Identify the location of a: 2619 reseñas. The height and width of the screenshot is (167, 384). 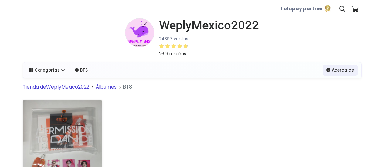
(209, 50).